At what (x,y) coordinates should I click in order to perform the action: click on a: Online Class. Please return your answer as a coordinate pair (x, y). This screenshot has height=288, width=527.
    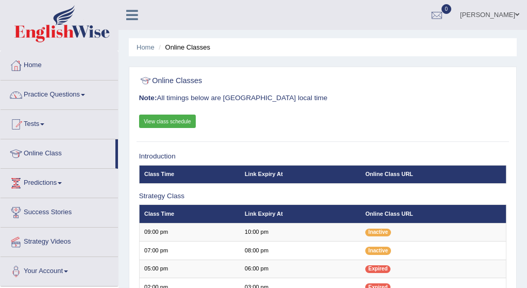
    Looking at the image, I should click on (58, 152).